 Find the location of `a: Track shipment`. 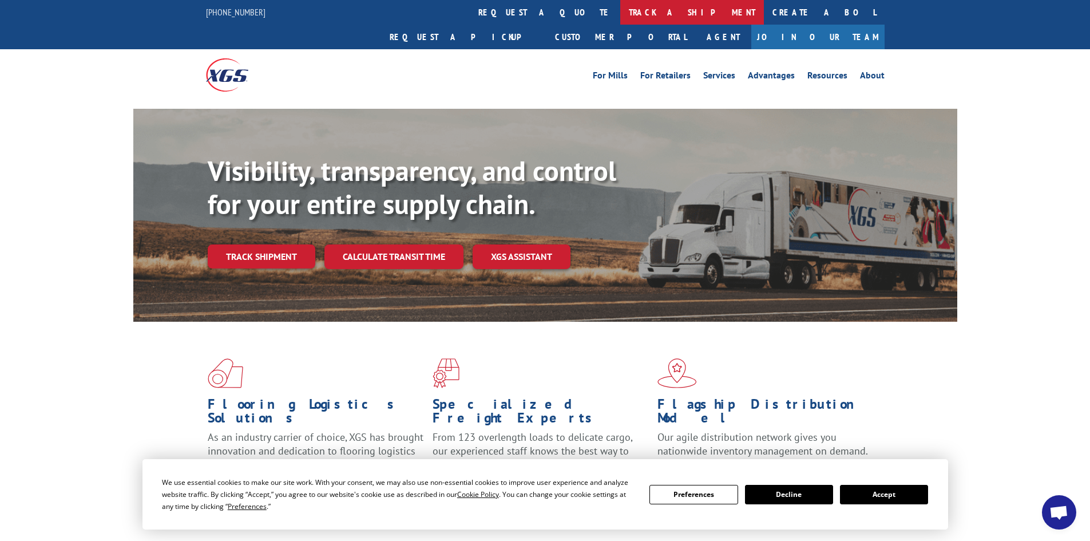

a: Track shipment is located at coordinates (261, 256).